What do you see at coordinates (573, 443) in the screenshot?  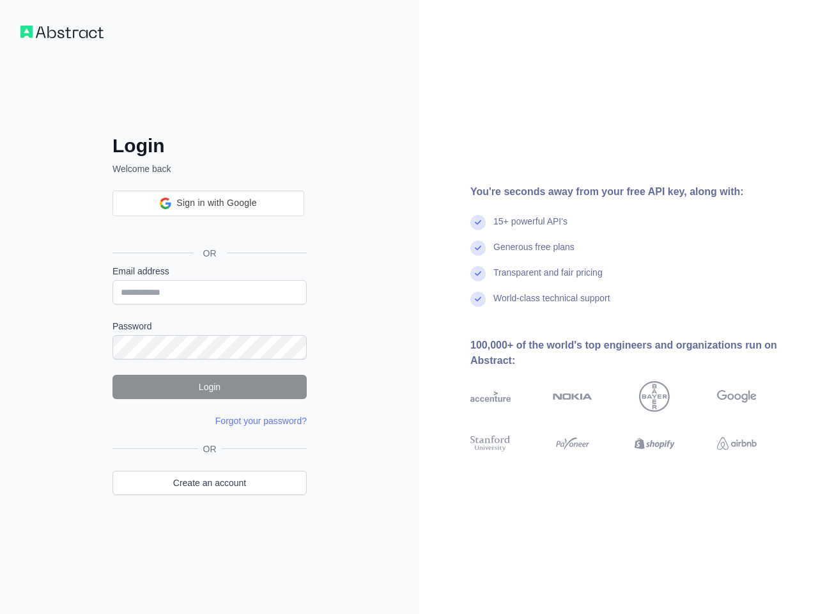 I see `img: payoneer` at bounding box center [573, 443].